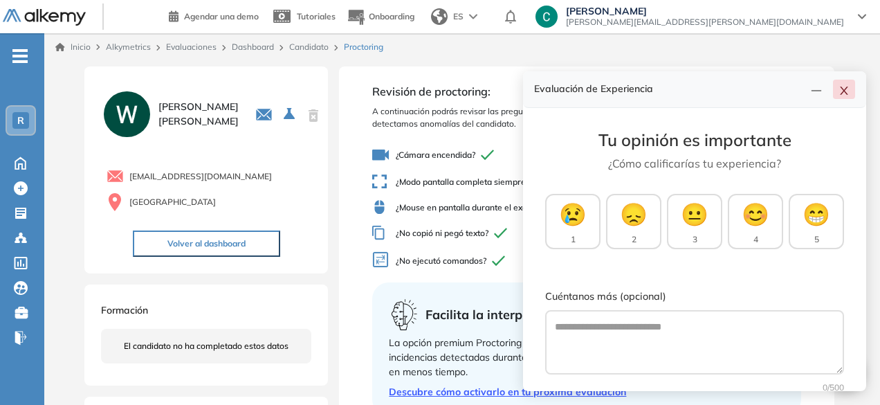 Image resolution: width=880 pixels, height=405 pixels. I want to click on a: Agendar una demo, so click(214, 15).